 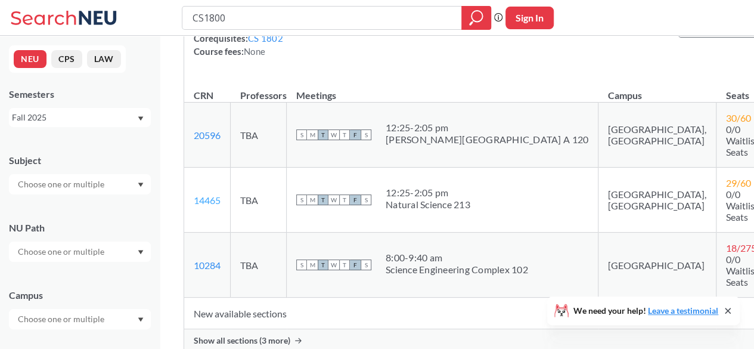 What do you see at coordinates (80, 117) in the screenshot?
I see `div: Fall 2025Dropdown arrow` at bounding box center [80, 117].